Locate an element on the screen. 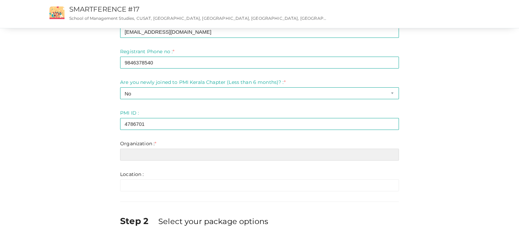 This screenshot has height=237, width=519. label: PMI ID : is located at coordinates (129, 113).